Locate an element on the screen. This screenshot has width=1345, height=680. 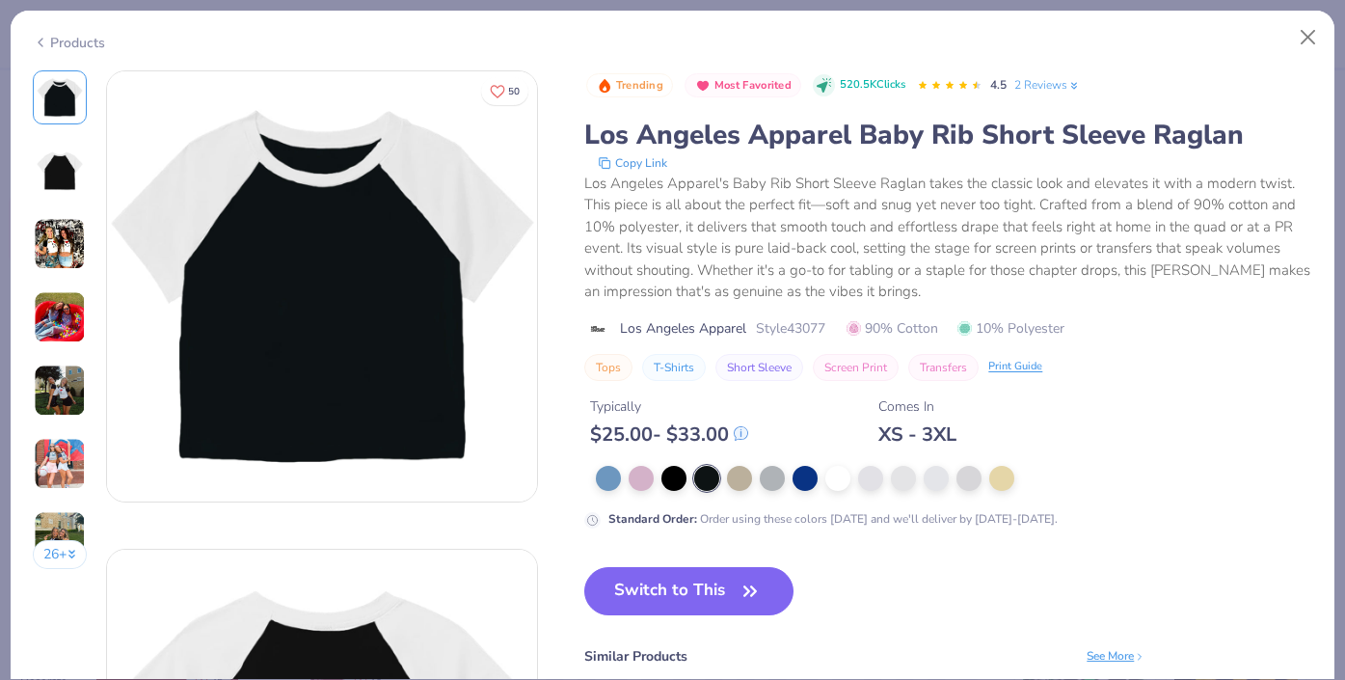
span: 50 is located at coordinates (514, 92).